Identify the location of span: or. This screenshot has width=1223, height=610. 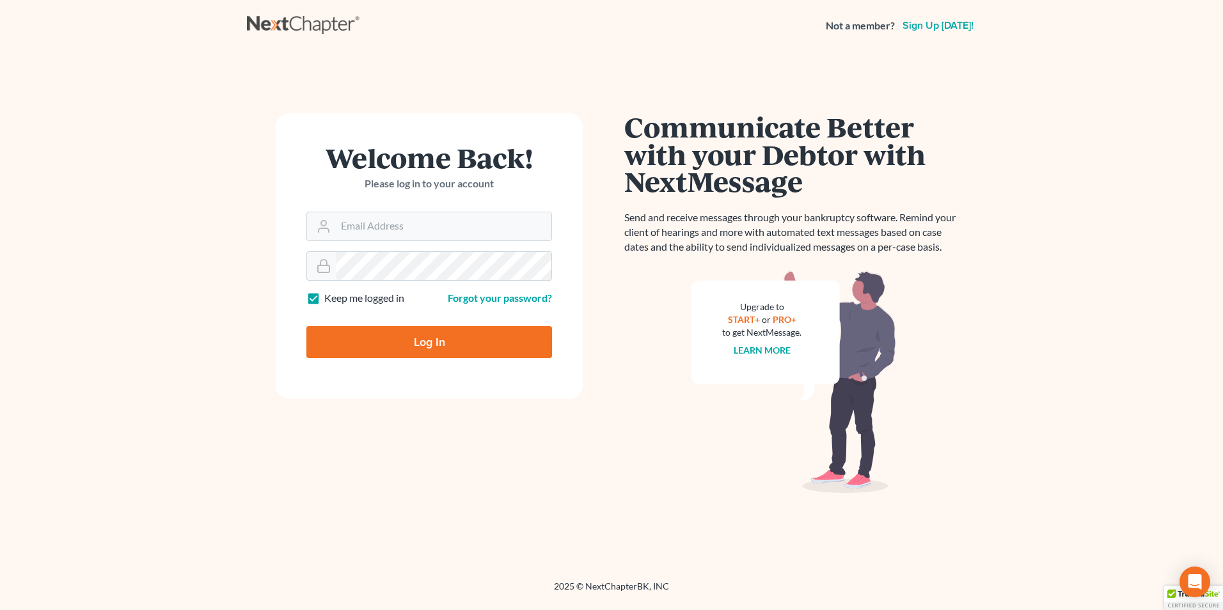
(766, 319).